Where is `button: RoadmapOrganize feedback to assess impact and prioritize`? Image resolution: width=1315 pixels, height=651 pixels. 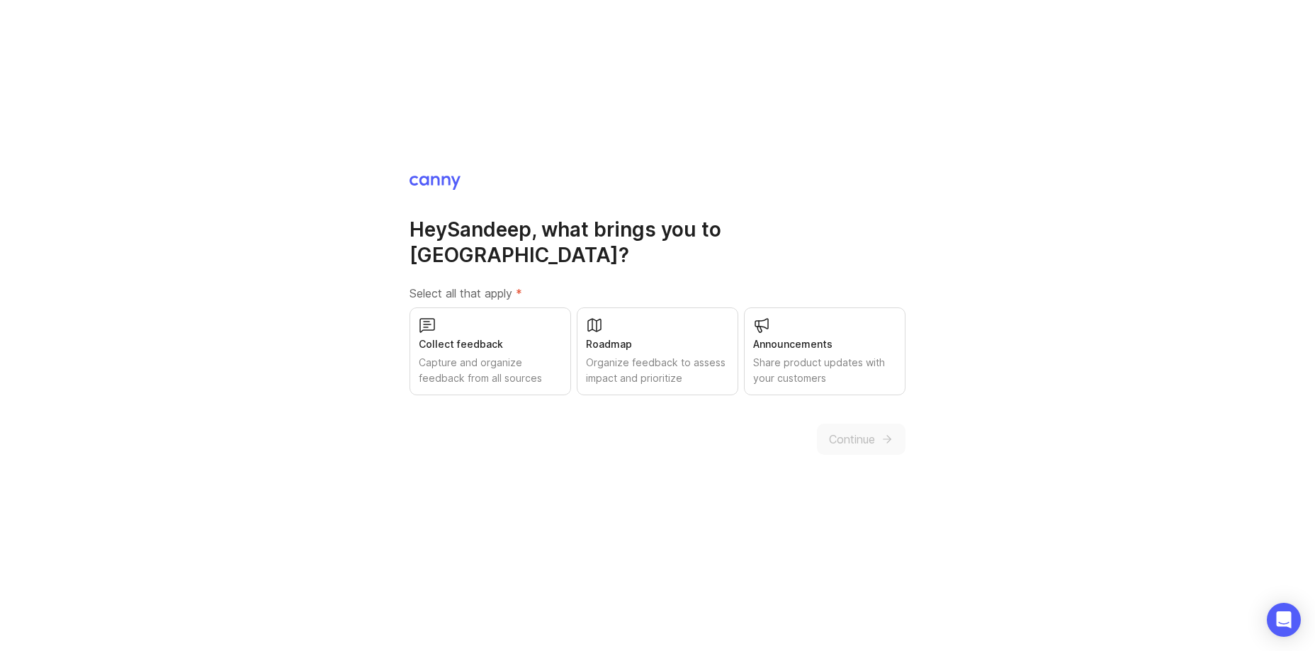
button: RoadmapOrganize feedback to assess impact and prioritize is located at coordinates (657, 351).